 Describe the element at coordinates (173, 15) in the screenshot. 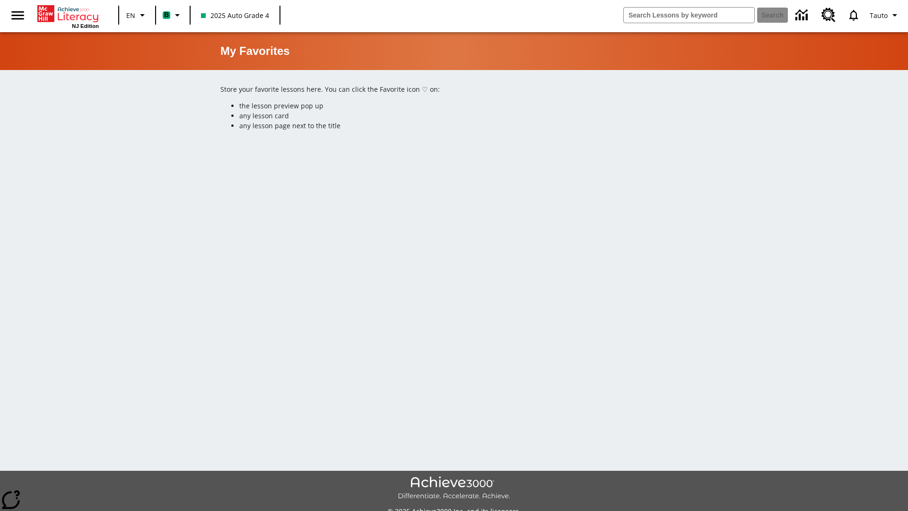

I see `button: Boost Class color is mint green. Change class color` at that location.